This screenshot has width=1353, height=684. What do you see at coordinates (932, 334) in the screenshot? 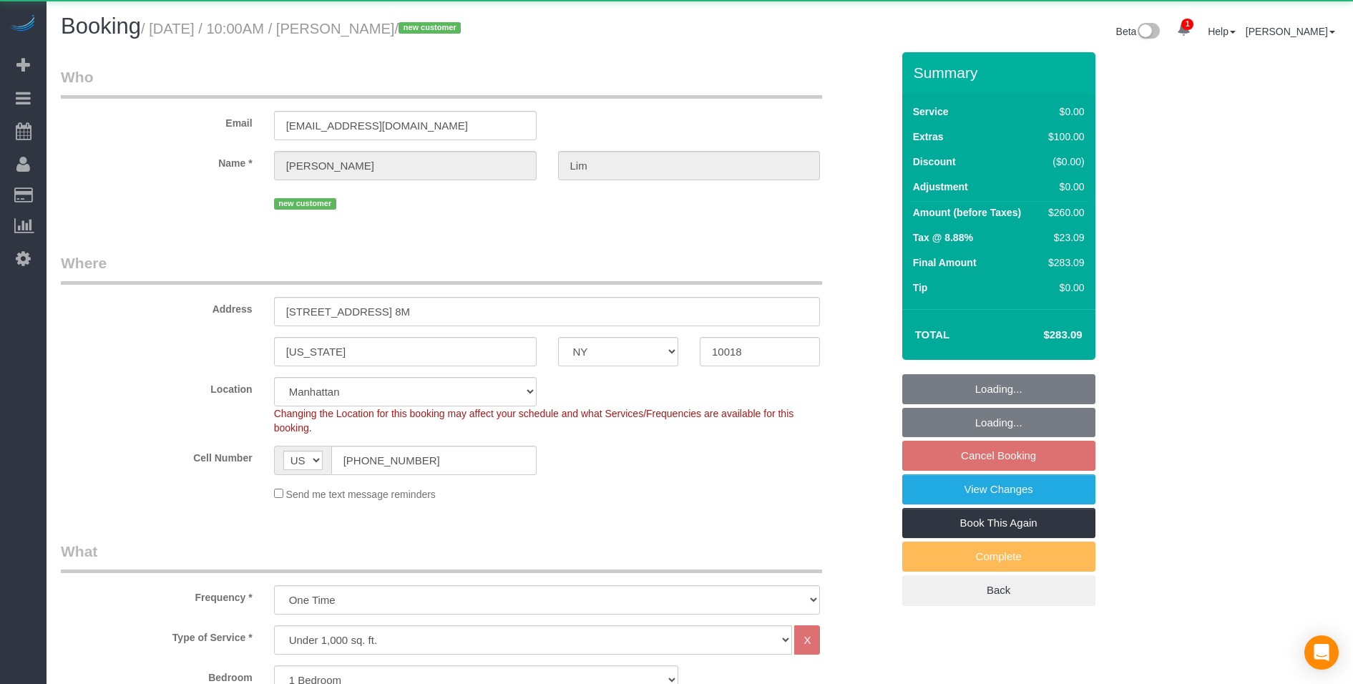
I see `strong: Total` at bounding box center [932, 334].